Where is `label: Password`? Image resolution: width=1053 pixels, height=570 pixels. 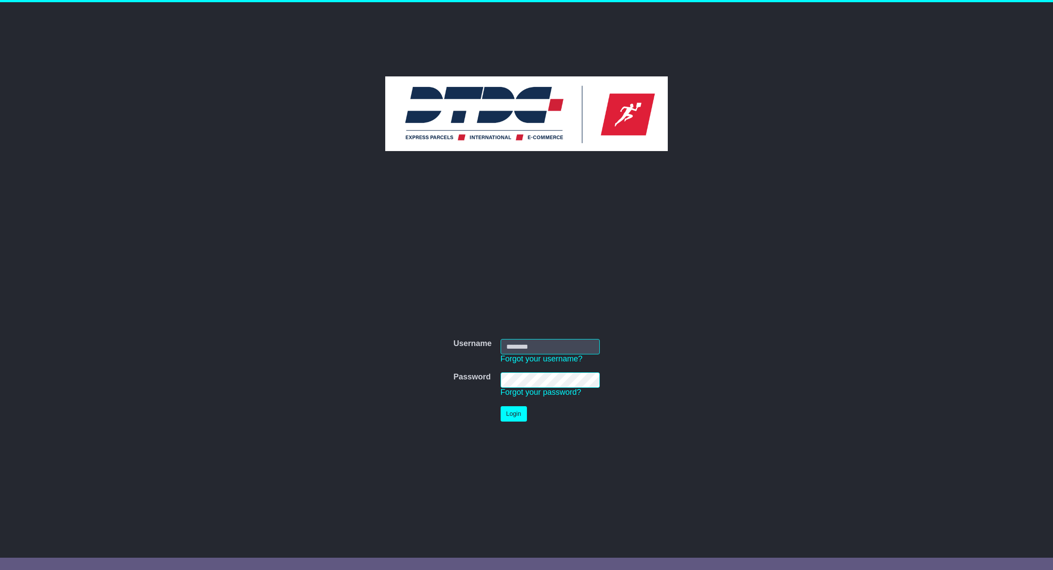
label: Password is located at coordinates (472, 377).